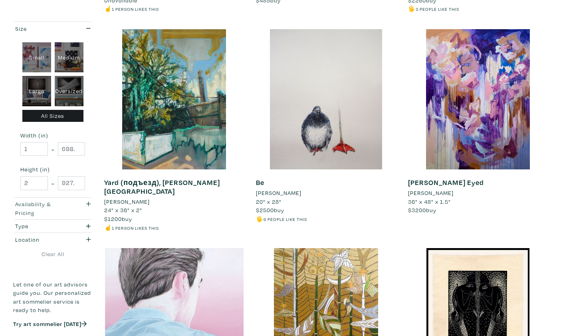  I want to click on span: $3200, so click(417, 210).